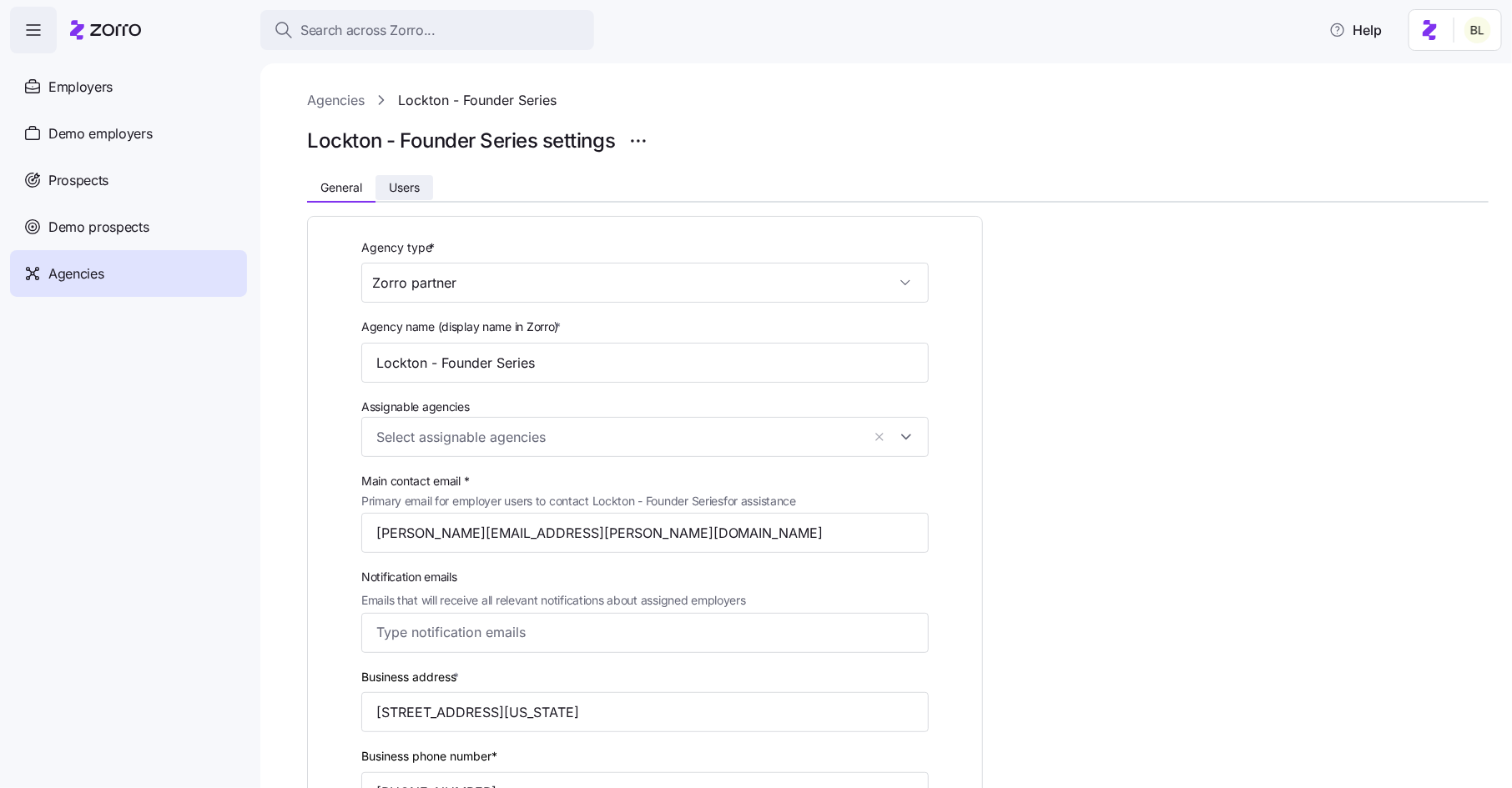  What do you see at coordinates (1478, 30) in the screenshot?
I see `img: 2fabda6663eee7a9d0b710c60bc473af` at bounding box center [1478, 30].